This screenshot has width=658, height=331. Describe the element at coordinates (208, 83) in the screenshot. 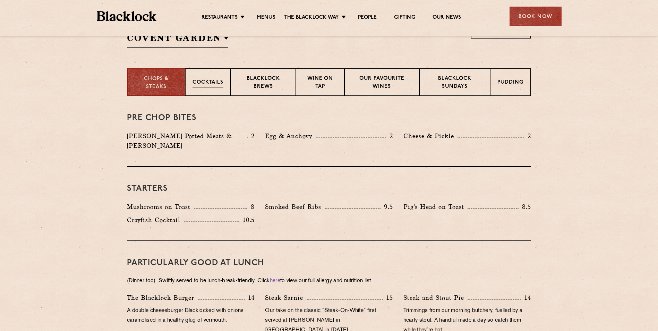

I see `p: Cocktails` at that location.